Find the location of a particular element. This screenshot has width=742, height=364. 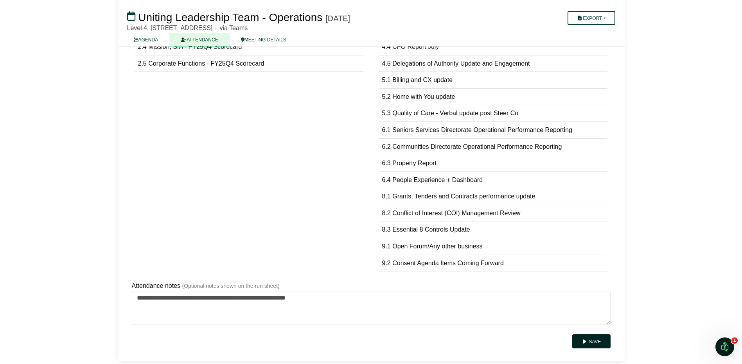

span: Grants, Tenders and Contracts performance update is located at coordinates (463, 196).